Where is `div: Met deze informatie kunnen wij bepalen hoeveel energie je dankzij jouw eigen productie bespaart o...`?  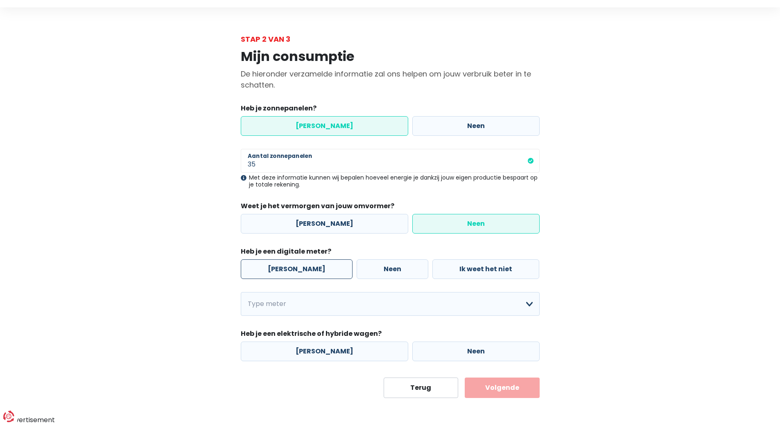 div: Met deze informatie kunnen wij bepalen hoeveel energie je dankzij jouw eigen productie bespaart o... is located at coordinates (390, 181).